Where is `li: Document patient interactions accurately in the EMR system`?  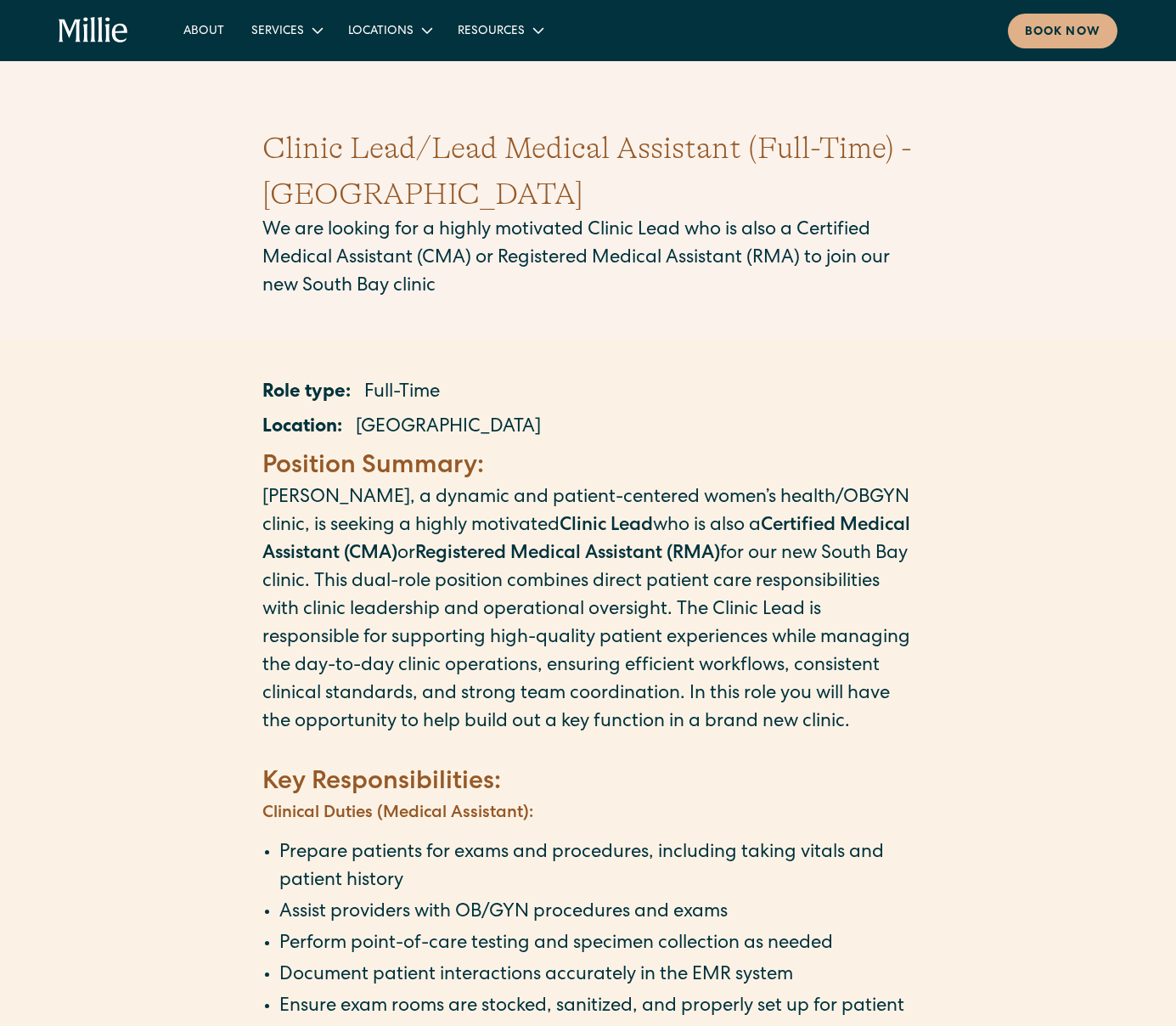 li: Document patient interactions accurately in the EMR system is located at coordinates (597, 976).